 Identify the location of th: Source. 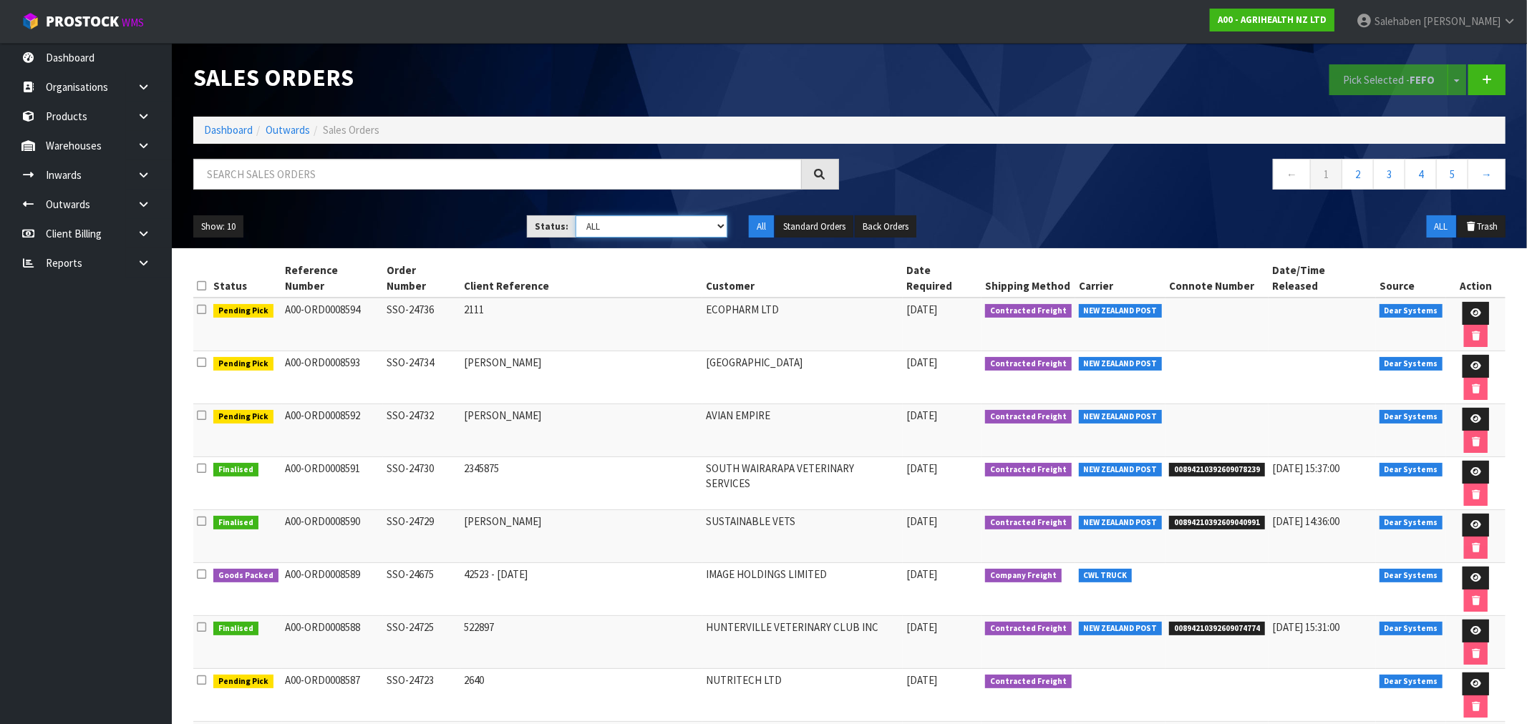
(1411, 278).